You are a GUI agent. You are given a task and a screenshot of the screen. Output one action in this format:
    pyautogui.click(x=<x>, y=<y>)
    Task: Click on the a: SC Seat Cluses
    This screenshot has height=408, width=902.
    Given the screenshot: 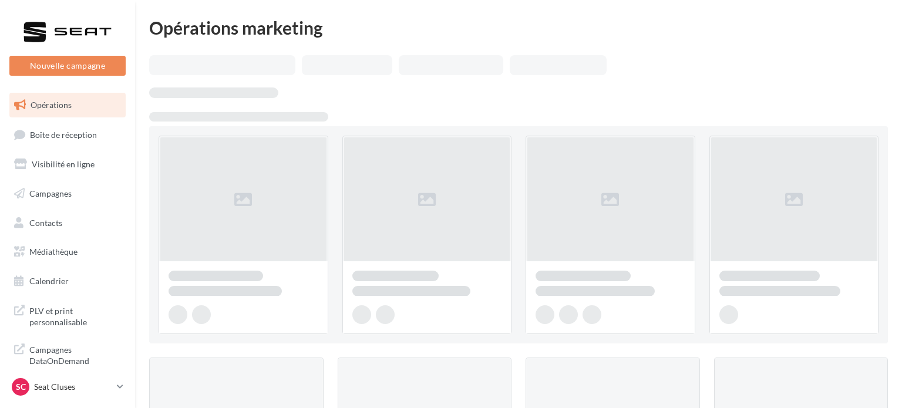 What is the action you would take?
    pyautogui.click(x=68, y=387)
    